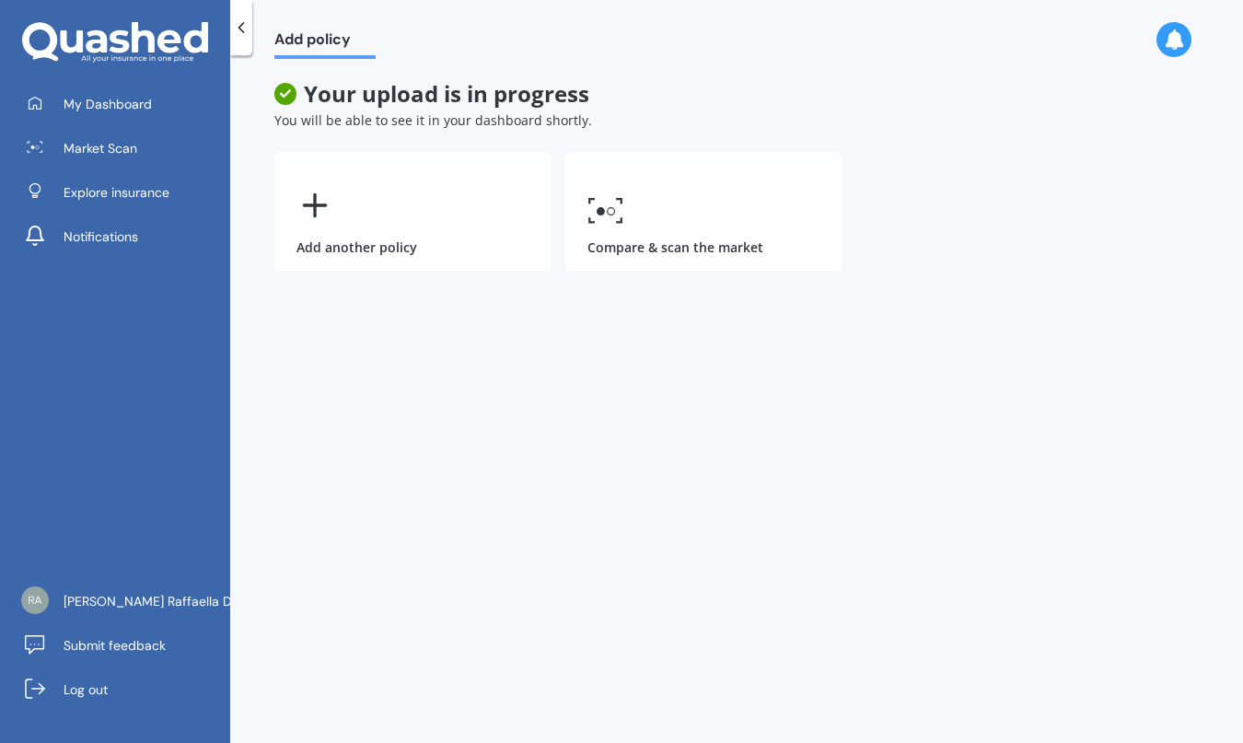  What do you see at coordinates (122, 104) in the screenshot?
I see `a: My Dashboard` at bounding box center [122, 104].